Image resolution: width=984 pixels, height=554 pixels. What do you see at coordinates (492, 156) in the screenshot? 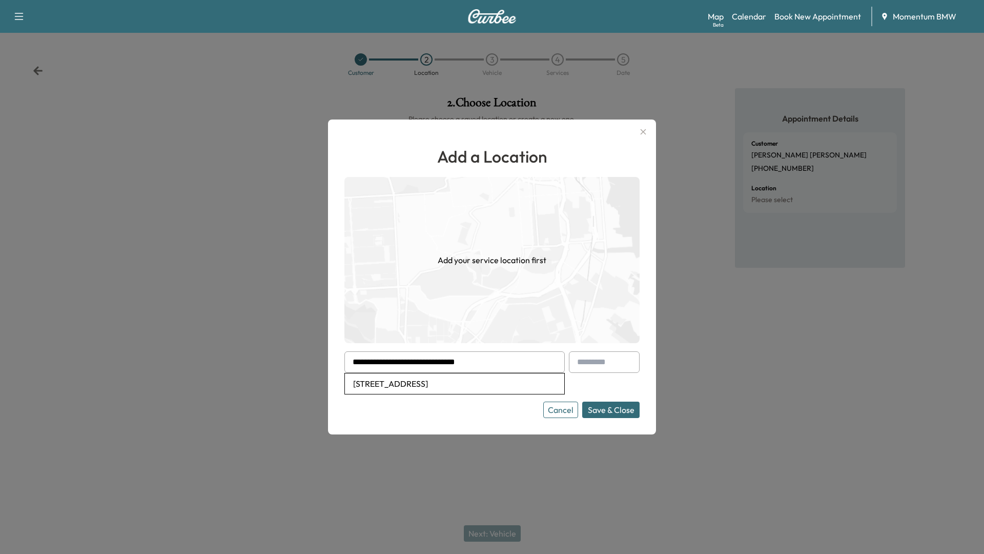
I see `h1: Add a Location` at bounding box center [492, 156].